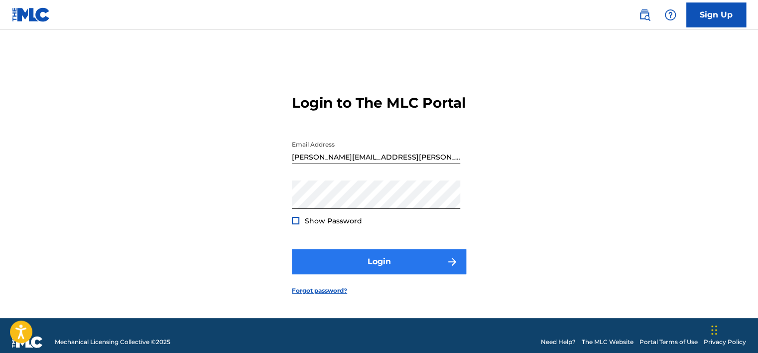 This screenshot has height=353, width=758. What do you see at coordinates (608, 342) in the screenshot?
I see `a: The MLC Website` at bounding box center [608, 342].